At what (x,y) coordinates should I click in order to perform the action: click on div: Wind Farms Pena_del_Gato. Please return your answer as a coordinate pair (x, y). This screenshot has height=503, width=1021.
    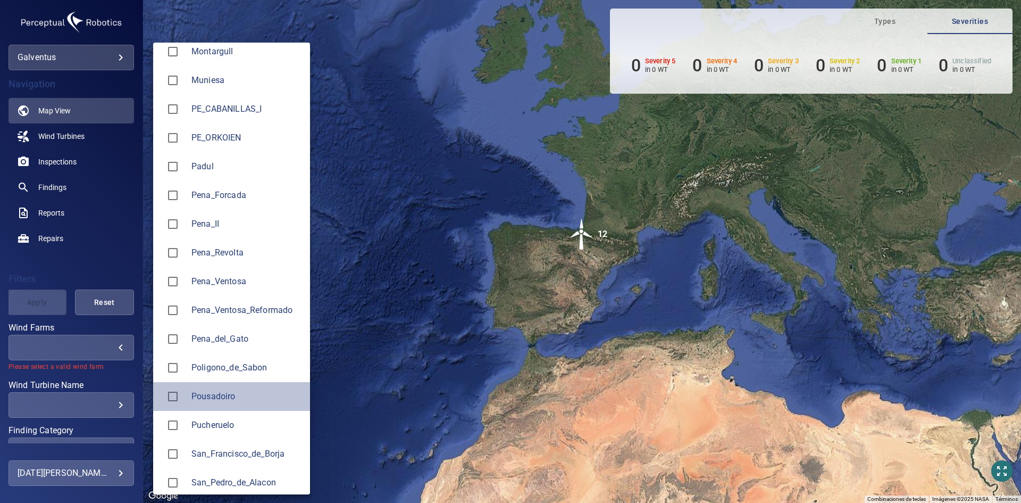
    Looking at the image, I should click on (246, 339).